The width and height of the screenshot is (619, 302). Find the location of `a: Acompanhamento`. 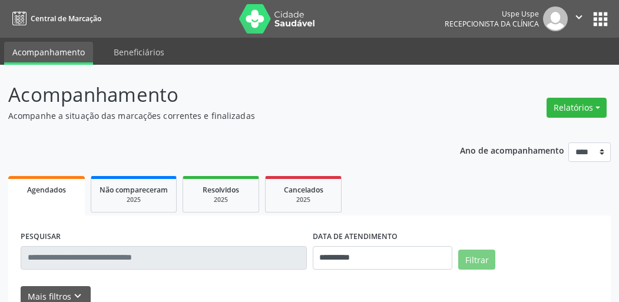

a: Acompanhamento is located at coordinates (48, 53).